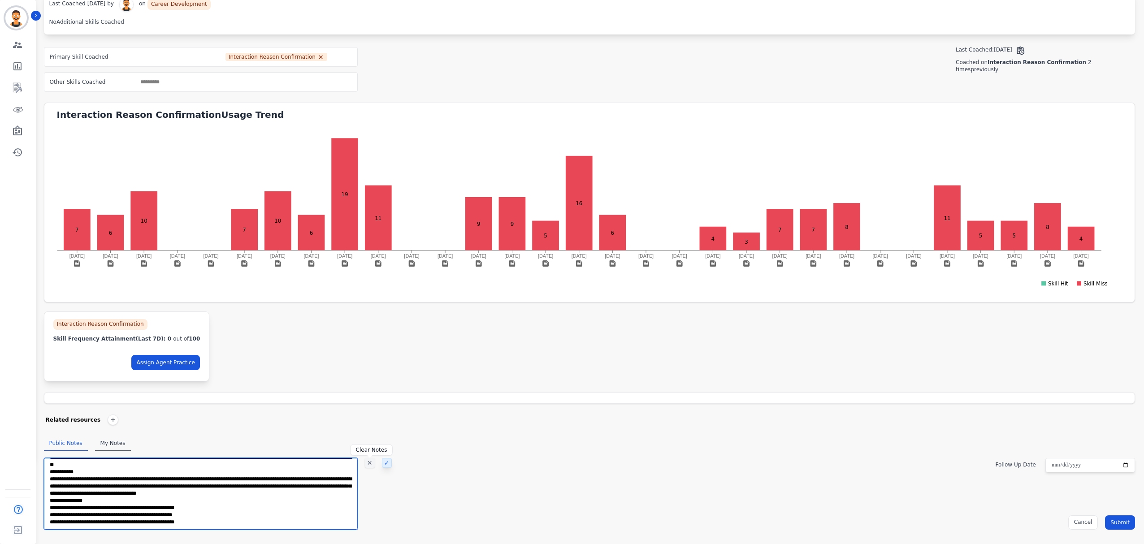  I want to click on text: Skill Hit, so click(1058, 284).